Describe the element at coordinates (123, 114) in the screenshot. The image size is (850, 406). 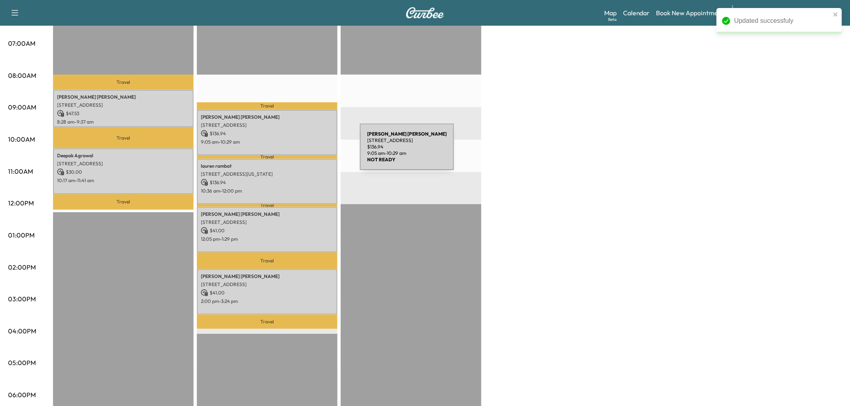
I see `p: $ 47.53` at that location.